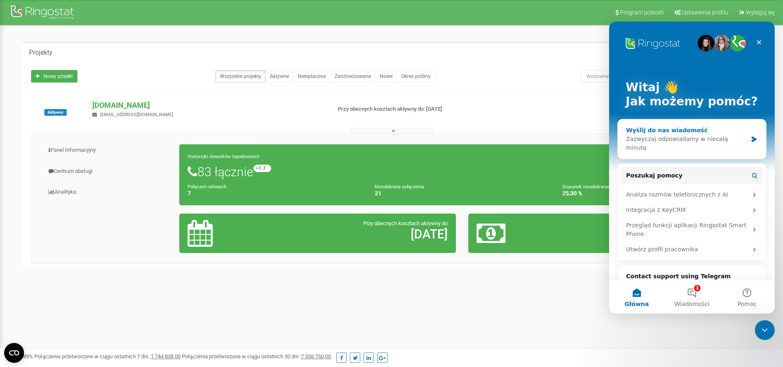 The width and height of the screenshot is (783, 367). What do you see at coordinates (224, 156) in the screenshot?
I see `small: Statystyki dzwonków tygodniowych` at bounding box center [224, 156].